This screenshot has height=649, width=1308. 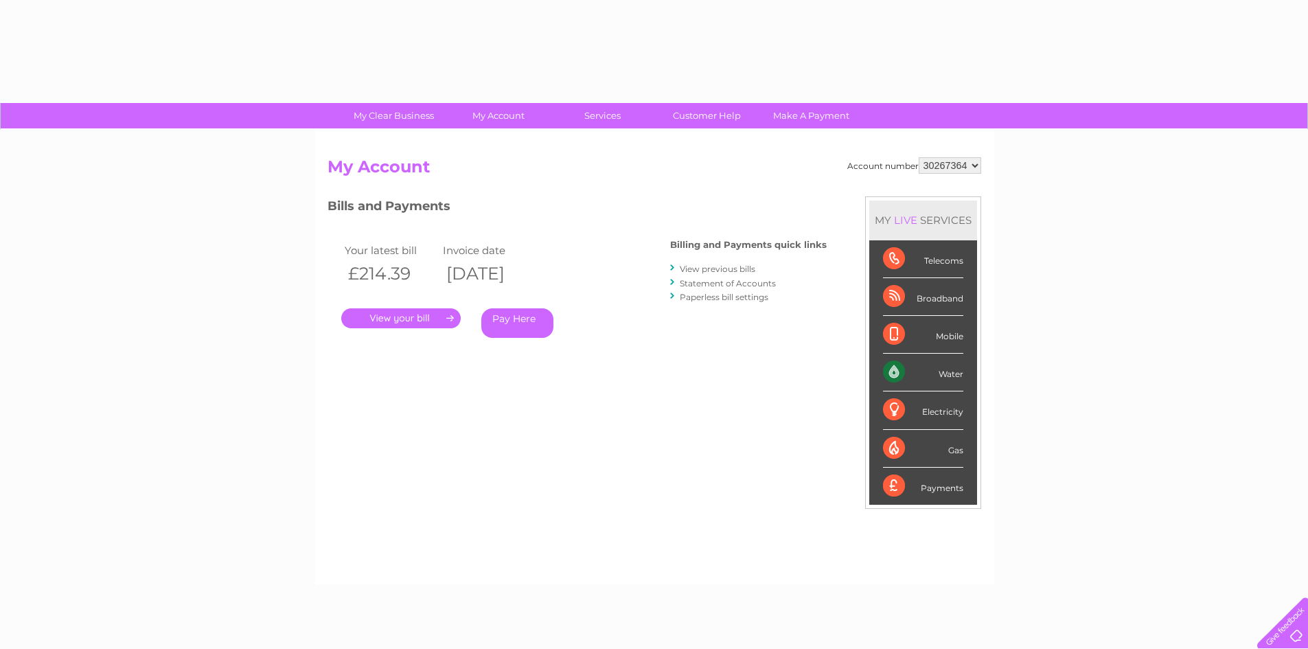 What do you see at coordinates (498, 115) in the screenshot?
I see `a: My Account` at bounding box center [498, 115].